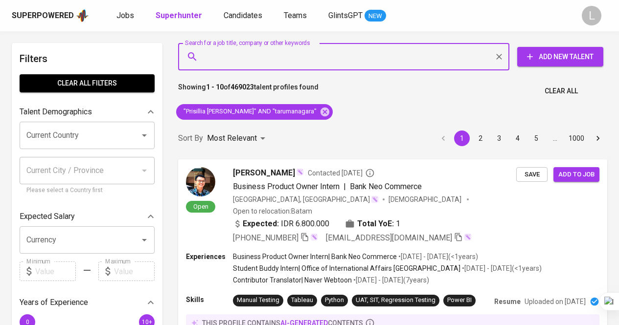 The image size is (619, 325). Describe the element at coordinates (209, 300) in the screenshot. I see `p: Skills` at that location.